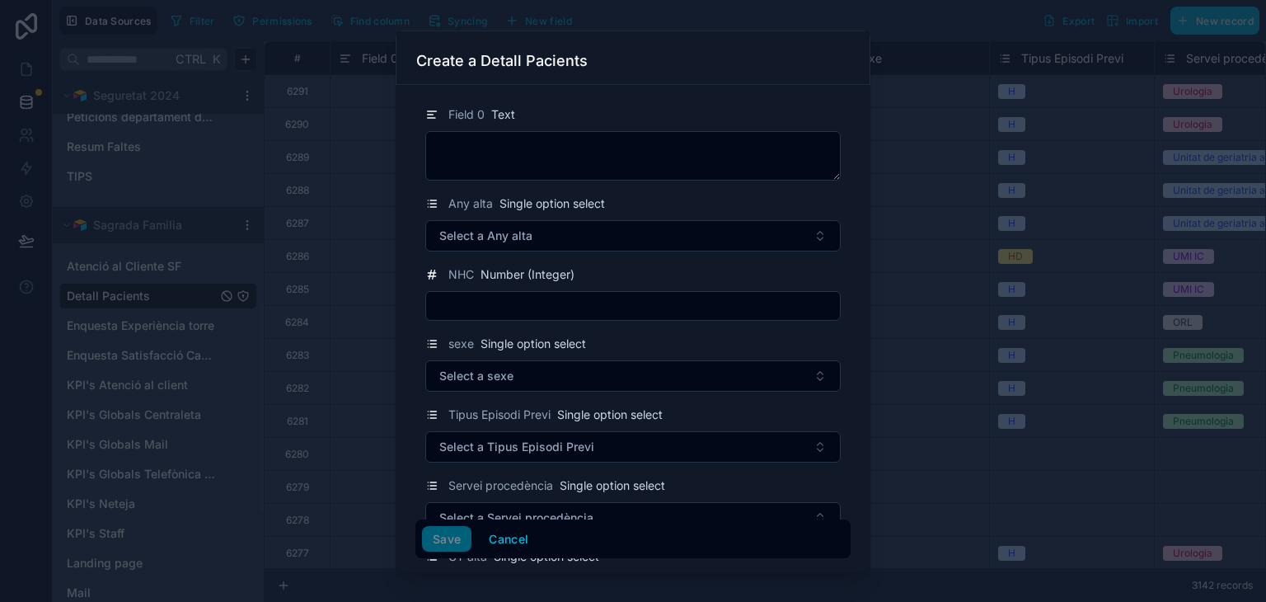 The width and height of the screenshot is (1266, 602). Describe the element at coordinates (499, 415) in the screenshot. I see `span: Tipus Episodi Previ` at that location.